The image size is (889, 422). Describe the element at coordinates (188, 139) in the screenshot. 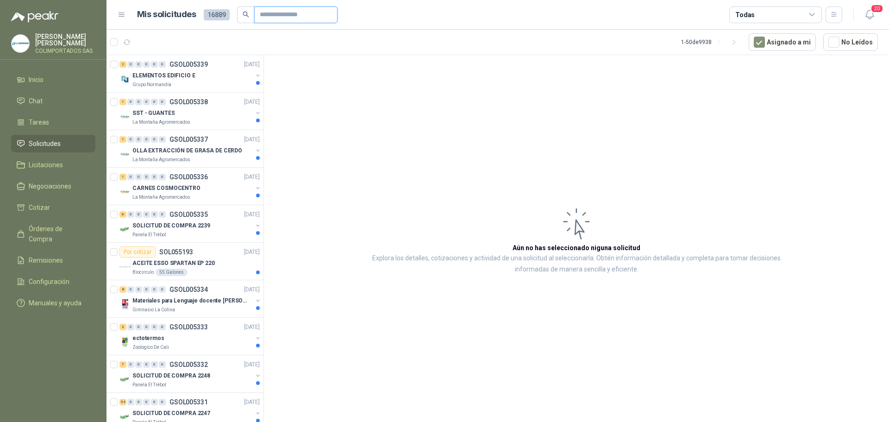

I see `p: GSOL005337` at that location.